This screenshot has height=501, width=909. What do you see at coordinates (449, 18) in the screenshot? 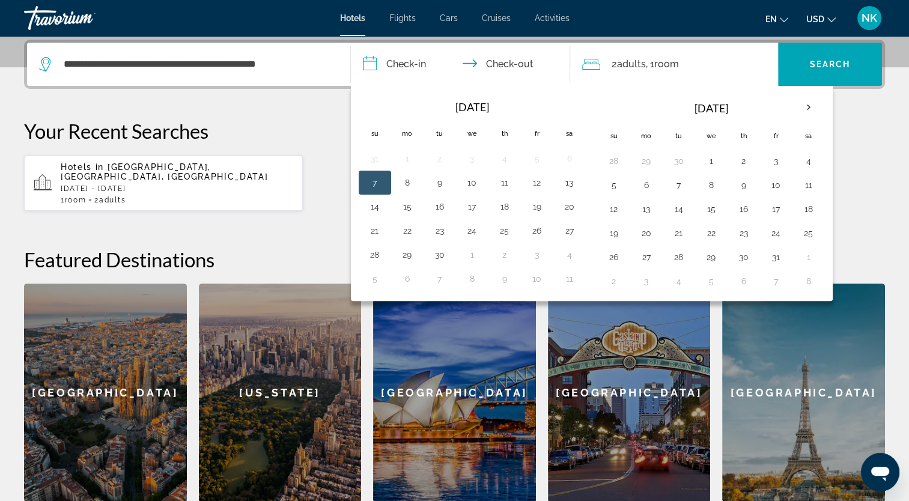
I see `a: Cars` at bounding box center [449, 18].